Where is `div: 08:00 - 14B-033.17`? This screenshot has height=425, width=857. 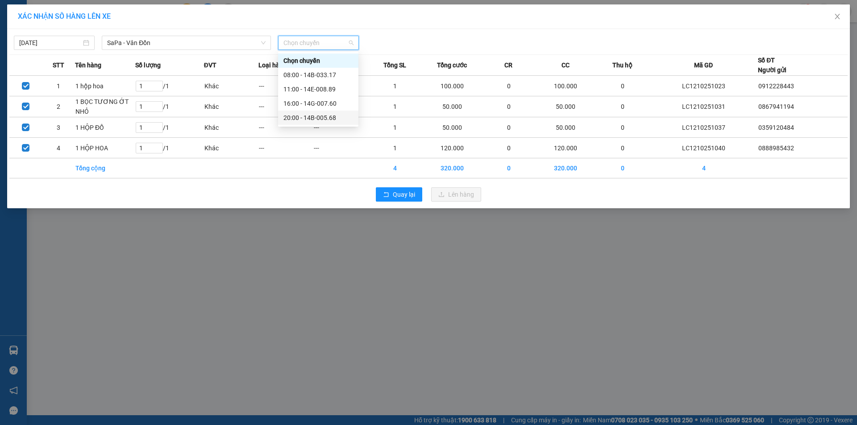 div: 08:00 - 14B-033.17 is located at coordinates (318, 75).